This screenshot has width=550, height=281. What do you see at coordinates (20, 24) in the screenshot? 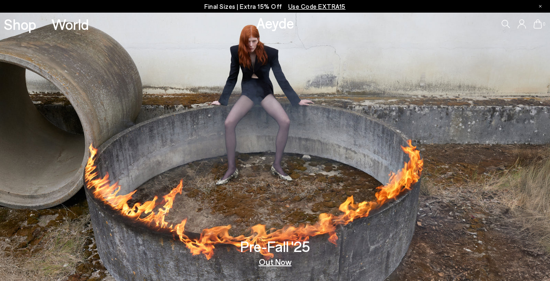
I see `a: Shop` at bounding box center [20, 24].